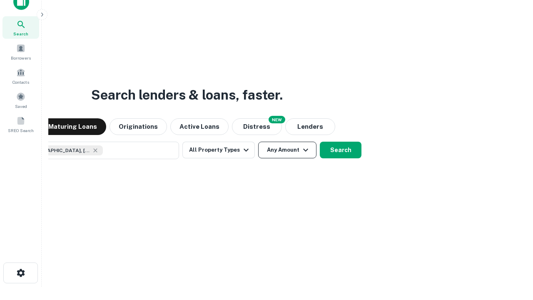 This screenshot has width=533, height=300. What do you see at coordinates (21, 76) in the screenshot?
I see `a: Contacts` at bounding box center [21, 76].